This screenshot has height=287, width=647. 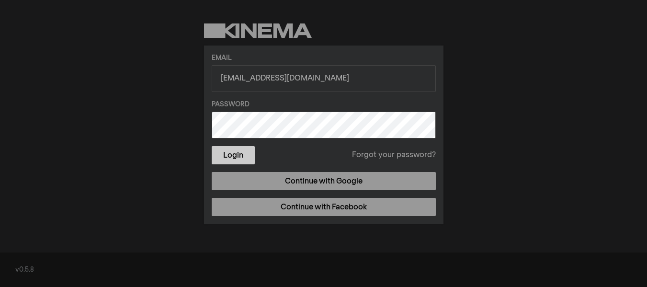 I want to click on a: Continue with Google, so click(x=324, y=181).